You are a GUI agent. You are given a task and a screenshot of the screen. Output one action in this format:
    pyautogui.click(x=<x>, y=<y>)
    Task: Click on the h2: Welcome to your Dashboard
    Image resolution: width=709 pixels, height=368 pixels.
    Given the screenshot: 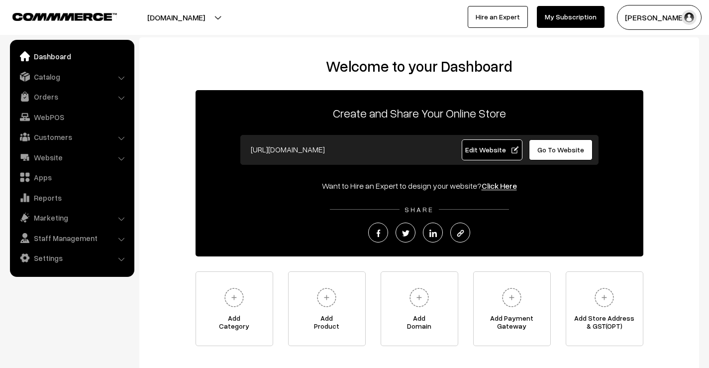 What is the action you would take?
    pyautogui.click(x=419, y=66)
    